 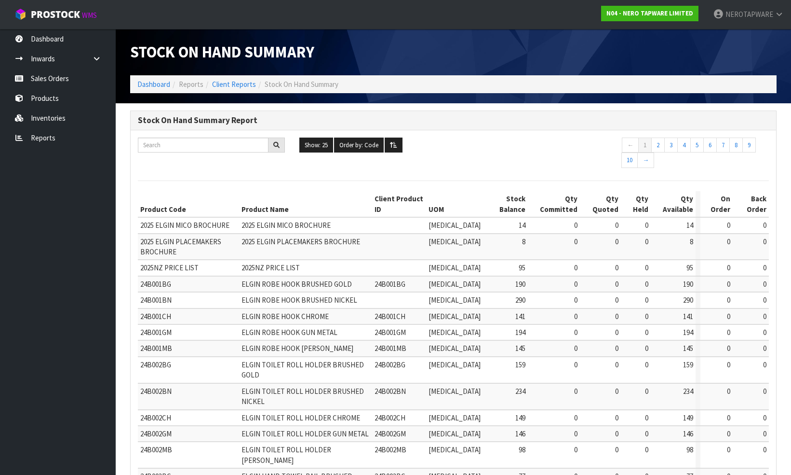 What do you see at coordinates (55, 14) in the screenshot?
I see `span: ProStock` at bounding box center [55, 14].